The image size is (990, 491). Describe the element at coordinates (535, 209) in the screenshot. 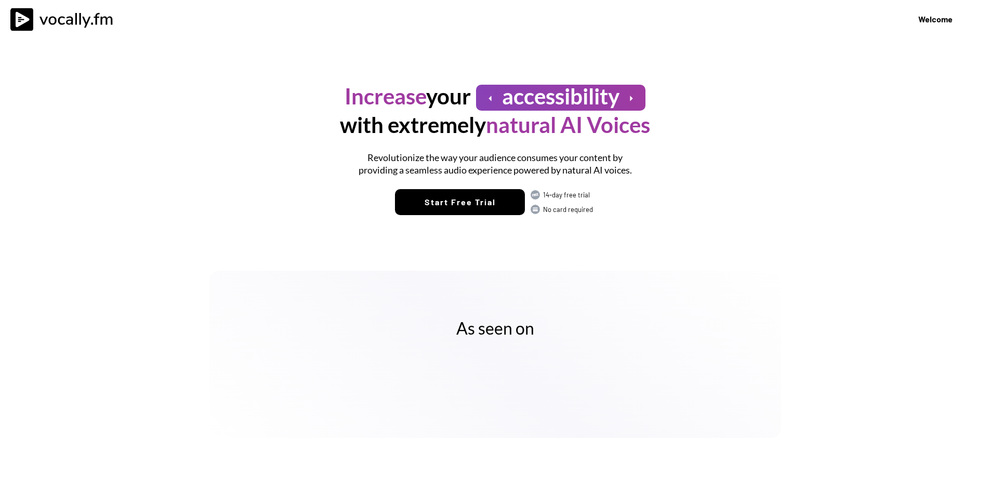

I see `img: CARD.svg` at that location.